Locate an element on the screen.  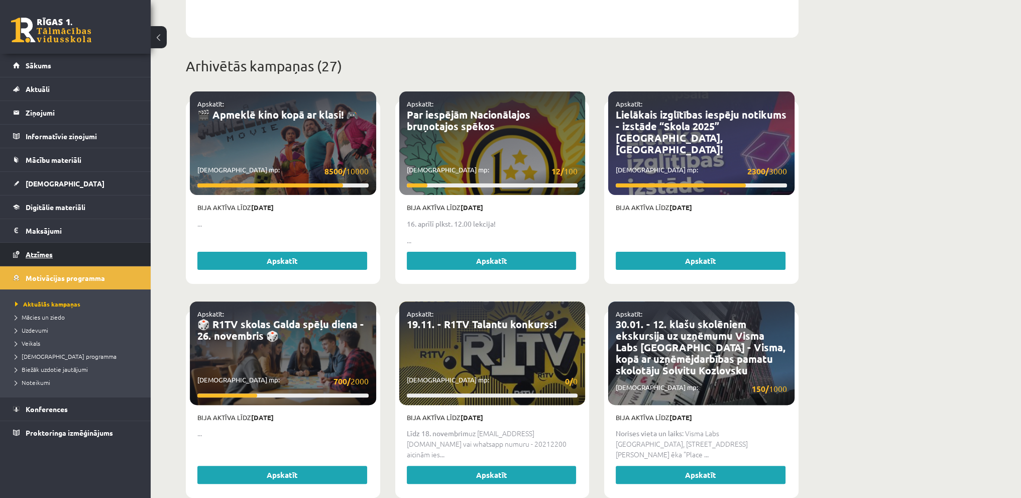
span: Uzdevumi is located at coordinates (32, 330).